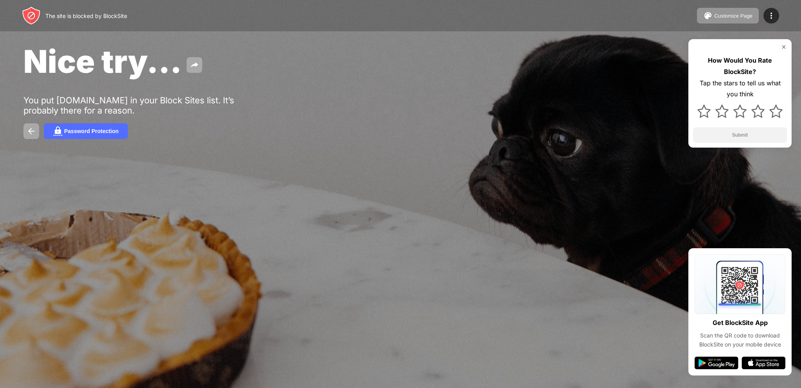 The height and width of the screenshot is (388, 801). What do you see at coordinates (86, 131) in the screenshot?
I see `button: Password Protection` at bounding box center [86, 131].